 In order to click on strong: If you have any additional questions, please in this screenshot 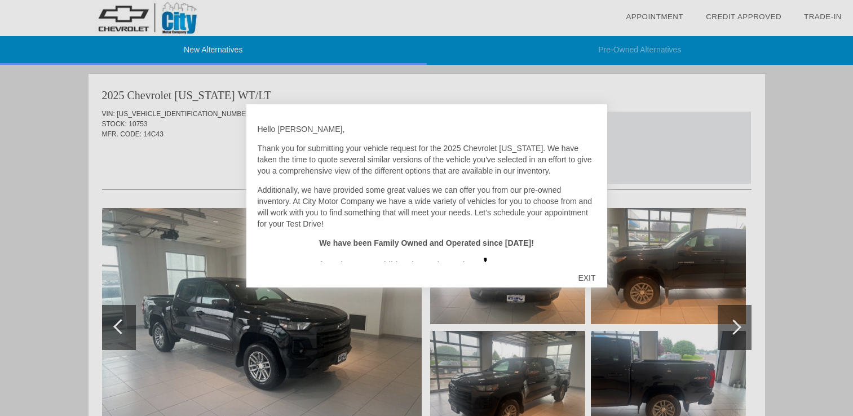, I will do `click(426, 265)`.